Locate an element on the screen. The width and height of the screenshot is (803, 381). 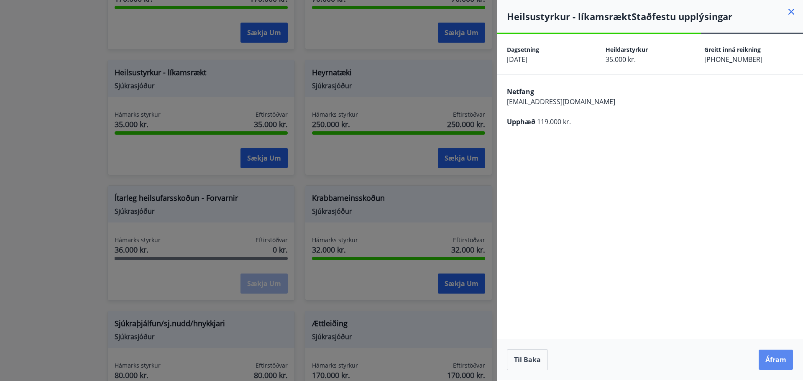
span: Dagsetning is located at coordinates (523, 49).